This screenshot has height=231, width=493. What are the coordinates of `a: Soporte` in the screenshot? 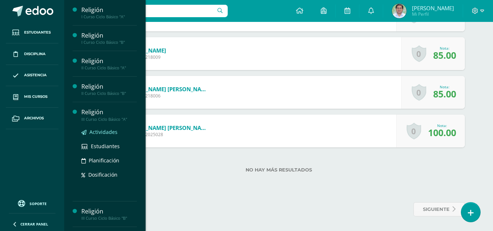 It's located at (32, 203).